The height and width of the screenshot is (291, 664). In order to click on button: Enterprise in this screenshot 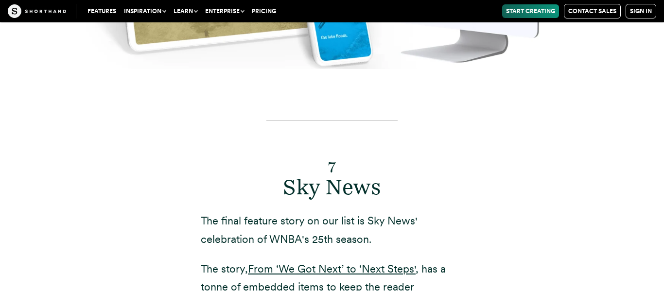, I will do `click(224, 11)`.